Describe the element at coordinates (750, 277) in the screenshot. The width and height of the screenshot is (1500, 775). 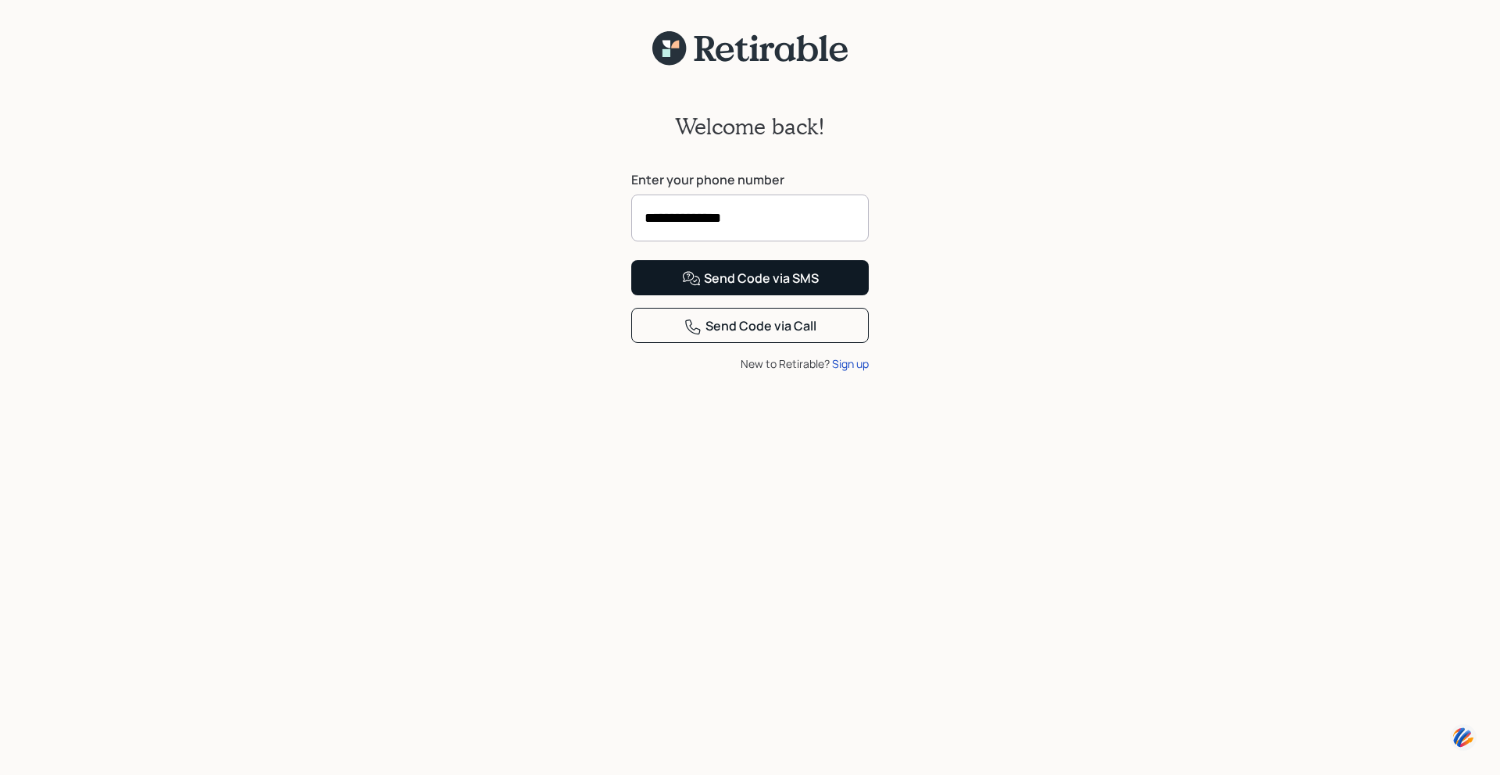
I see `button: Send Code via SMS` at that location.